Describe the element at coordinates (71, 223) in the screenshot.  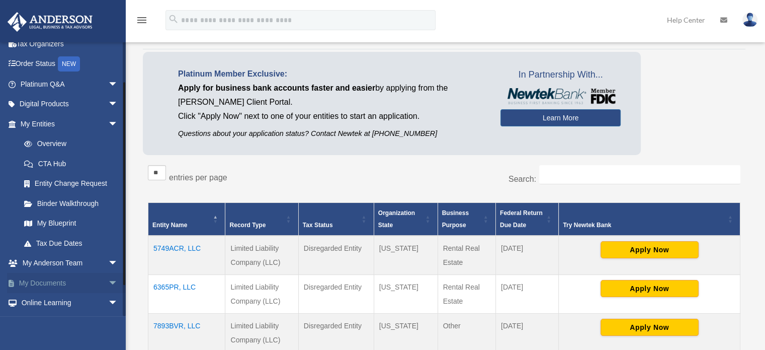
I see `a: My Blueprint` at that location.